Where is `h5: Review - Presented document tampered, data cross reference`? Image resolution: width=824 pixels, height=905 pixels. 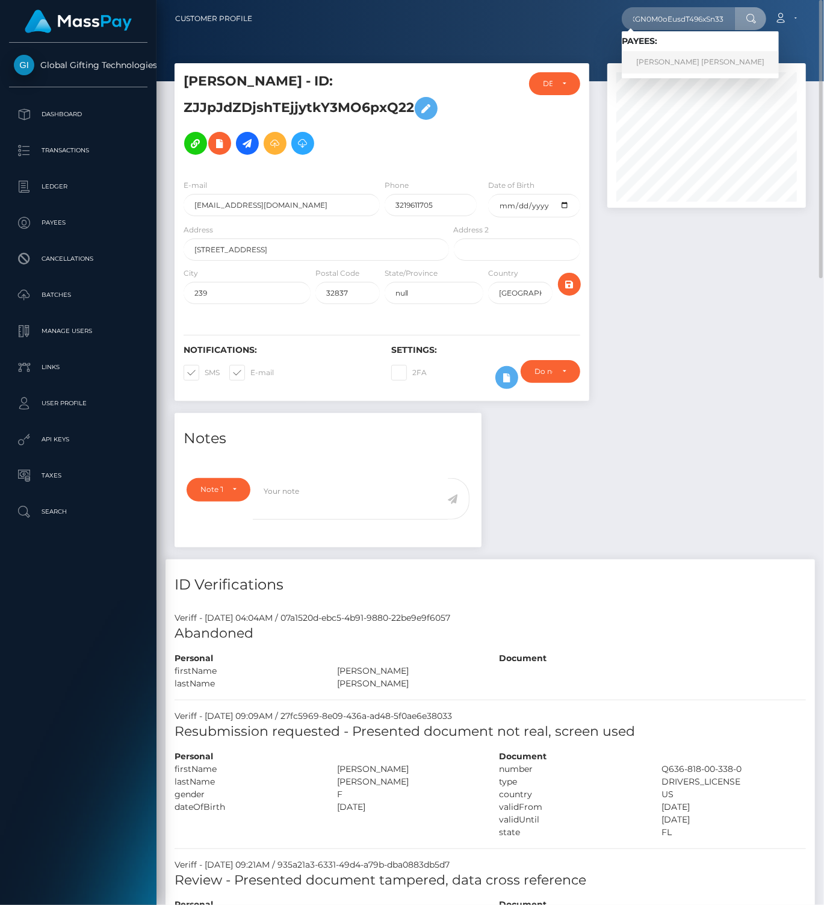
h5: Review - Presented document tampered, data cross reference is located at coordinates (490, 880).